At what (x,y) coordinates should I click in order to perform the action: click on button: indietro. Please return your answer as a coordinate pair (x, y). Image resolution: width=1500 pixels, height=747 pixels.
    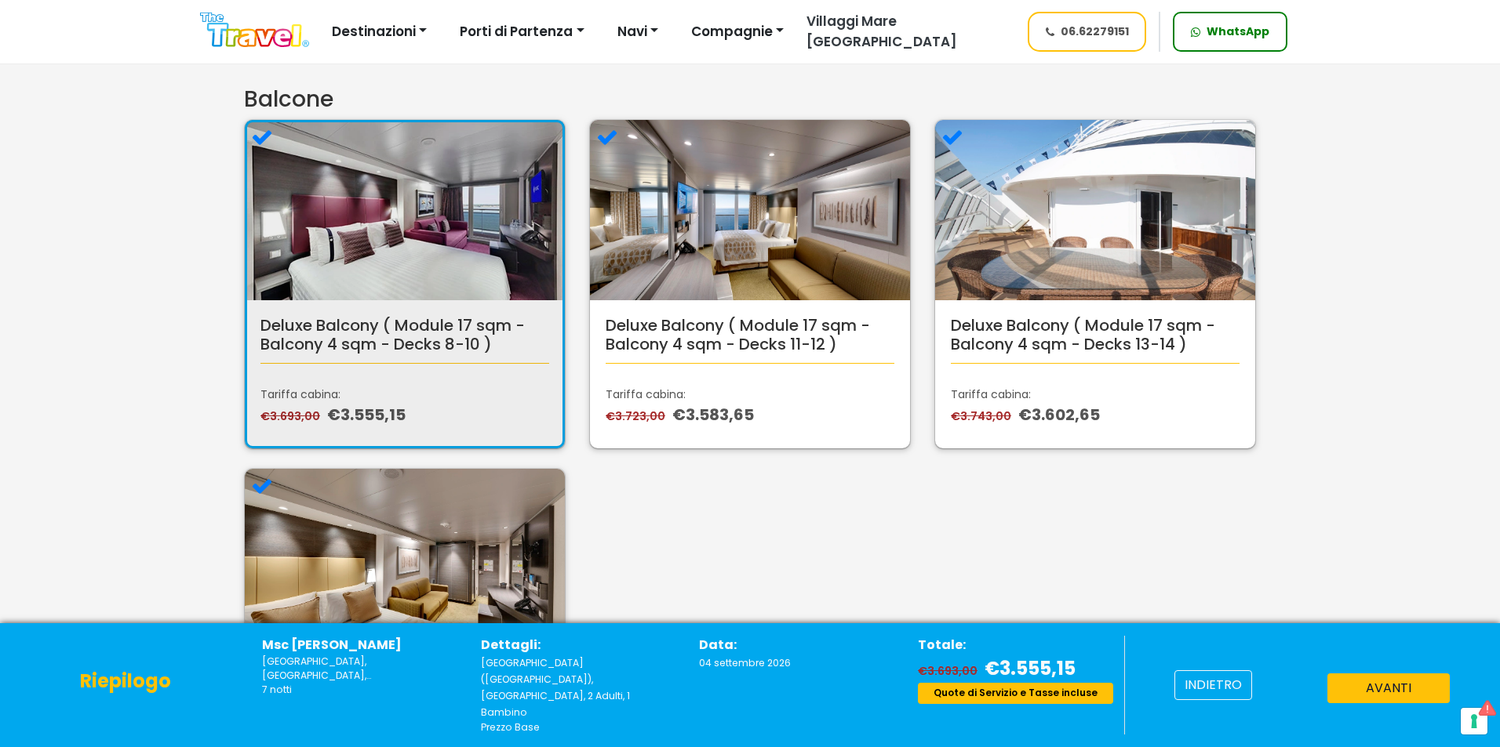
    Looking at the image, I should click on (1212, 685).